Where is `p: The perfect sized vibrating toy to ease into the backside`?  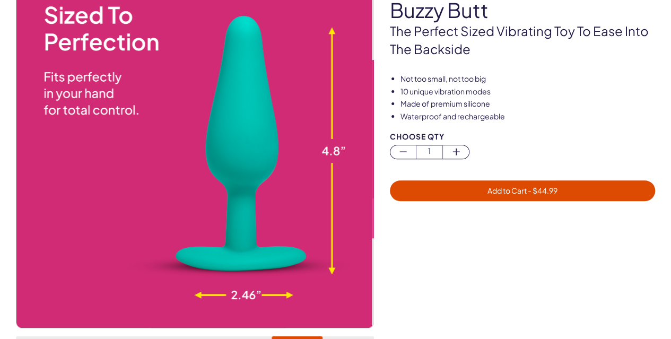 p: The perfect sized vibrating toy to ease into the backside is located at coordinates (522, 40).